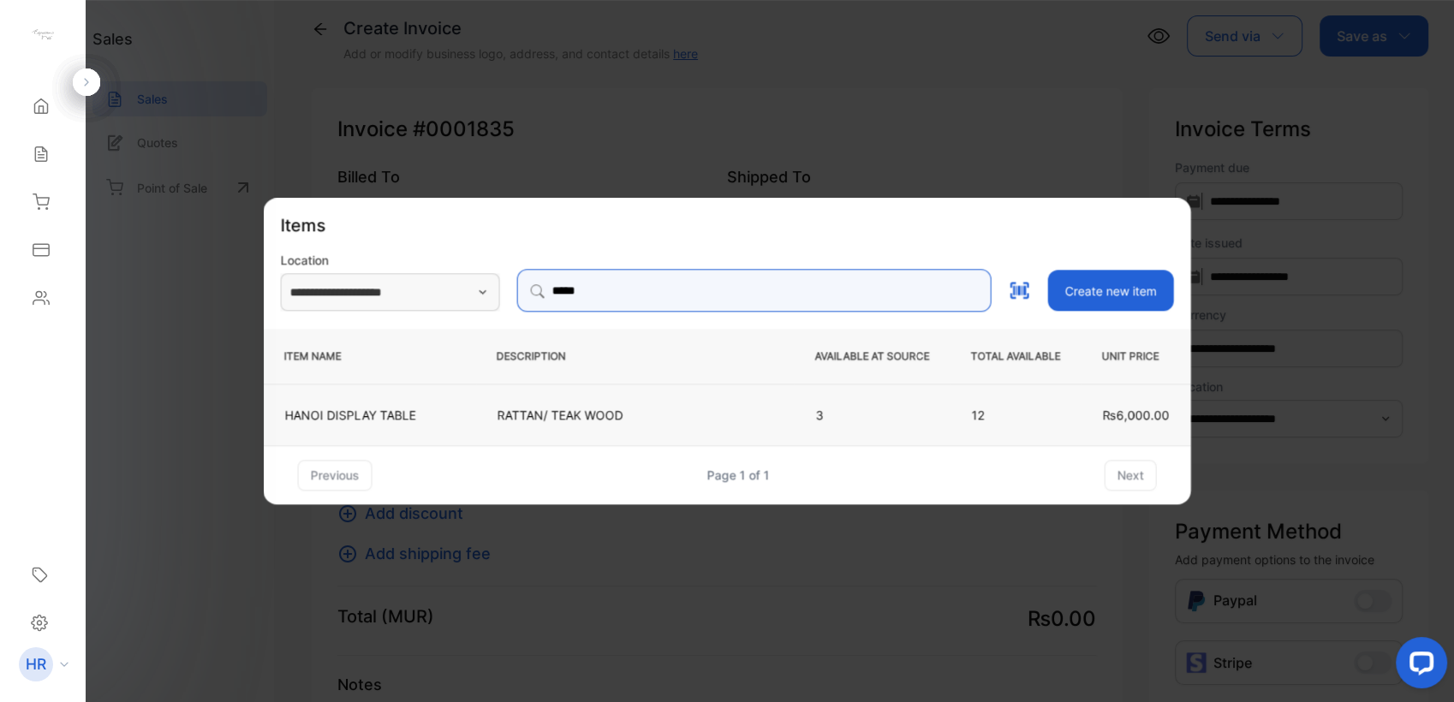 This screenshot has width=1454, height=702. What do you see at coordinates (1136, 414) in the screenshot?
I see `span: ₨6,000.00` at bounding box center [1136, 414].